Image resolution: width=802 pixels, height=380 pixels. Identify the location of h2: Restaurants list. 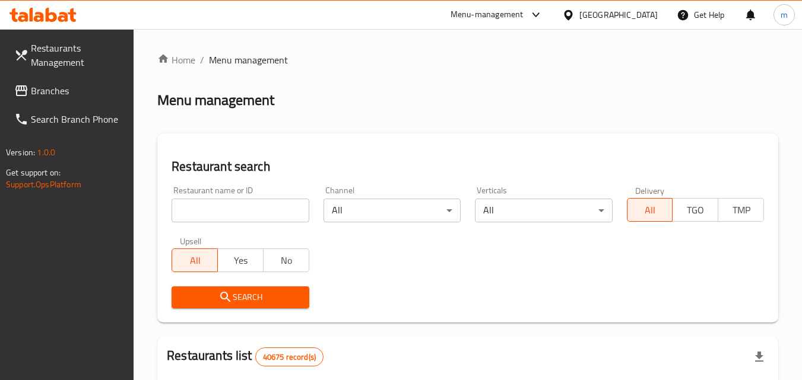
(245, 357).